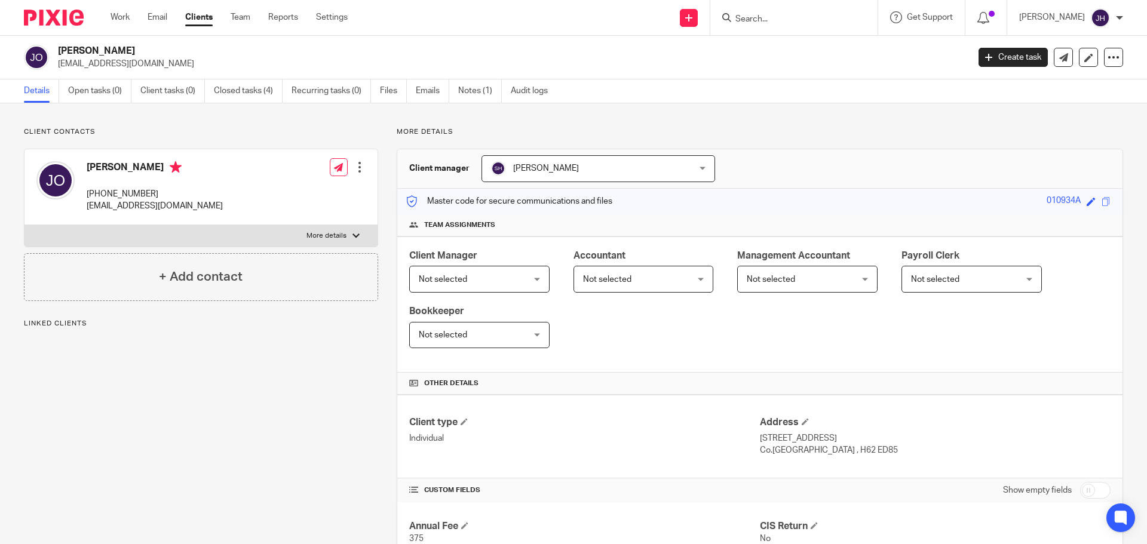 Image resolution: width=1147 pixels, height=544 pixels. I want to click on label: Show empty fields, so click(1037, 490).